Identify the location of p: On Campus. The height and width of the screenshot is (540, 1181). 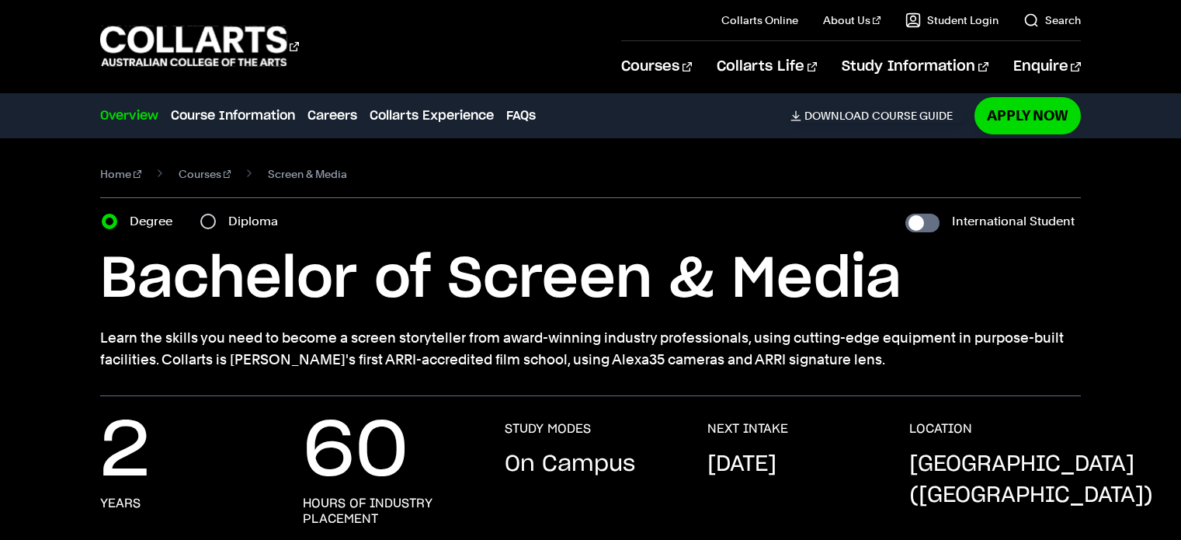
(570, 464).